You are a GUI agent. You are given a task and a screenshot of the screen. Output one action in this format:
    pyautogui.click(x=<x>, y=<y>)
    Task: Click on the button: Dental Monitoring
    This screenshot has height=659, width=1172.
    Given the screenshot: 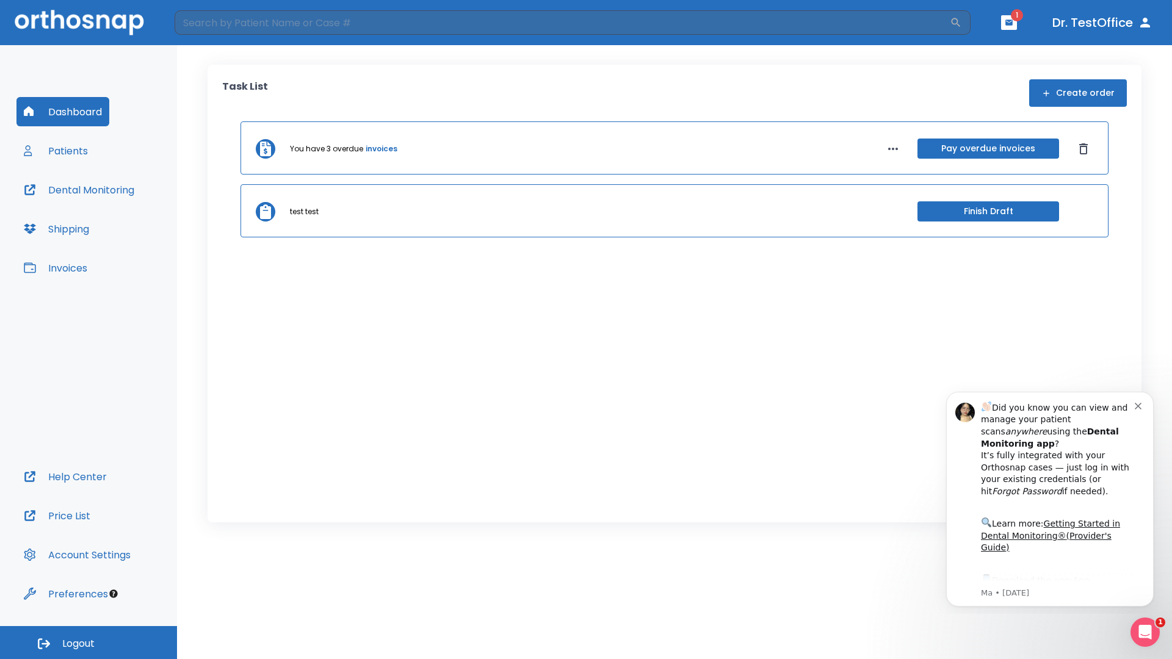 What is the action you would take?
    pyautogui.click(x=79, y=190)
    